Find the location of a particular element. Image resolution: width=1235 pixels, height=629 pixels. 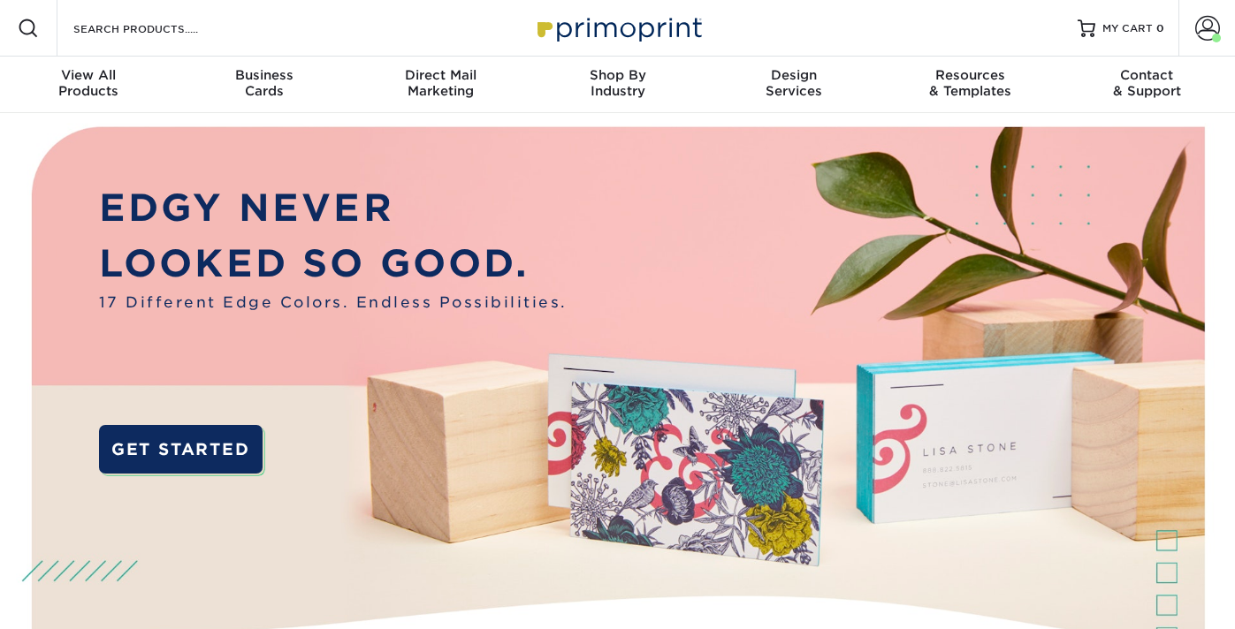

span: Contact is located at coordinates (1146, 75).